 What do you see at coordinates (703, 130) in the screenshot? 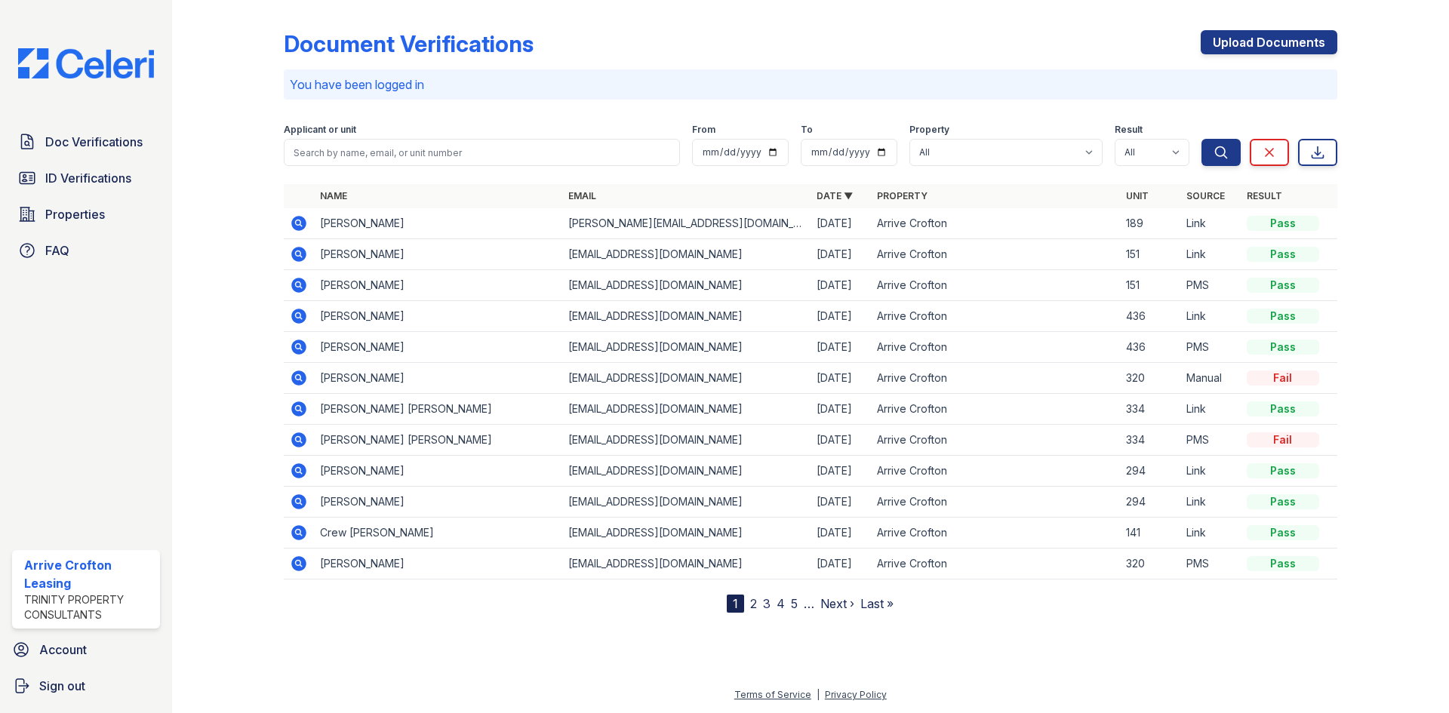
I see `label: From` at bounding box center [703, 130].